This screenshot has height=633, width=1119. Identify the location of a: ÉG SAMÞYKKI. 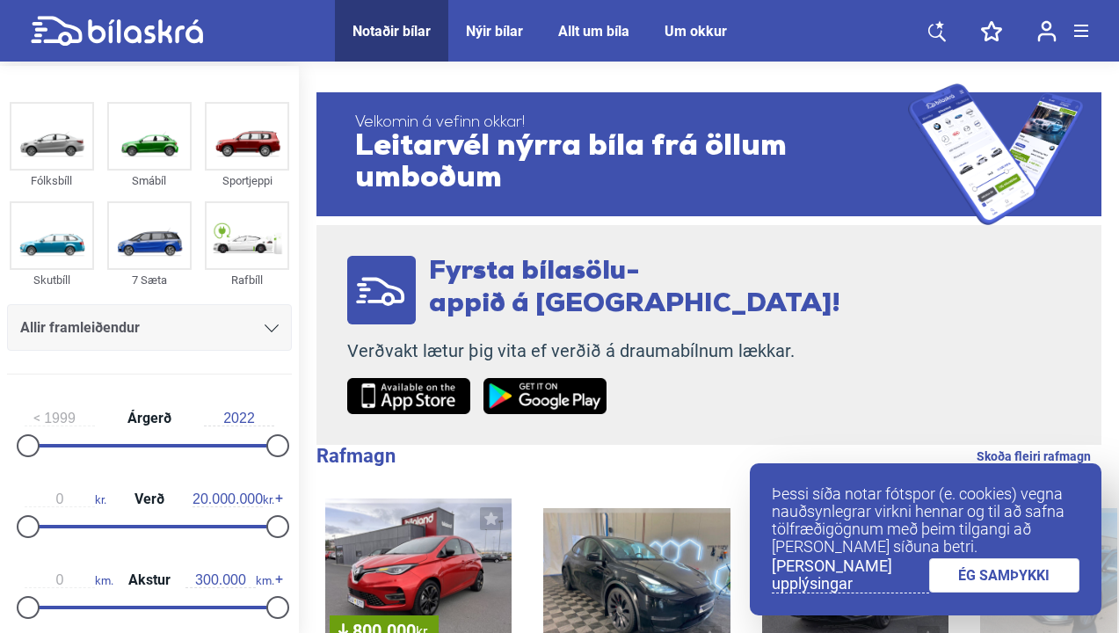
(1005, 575).